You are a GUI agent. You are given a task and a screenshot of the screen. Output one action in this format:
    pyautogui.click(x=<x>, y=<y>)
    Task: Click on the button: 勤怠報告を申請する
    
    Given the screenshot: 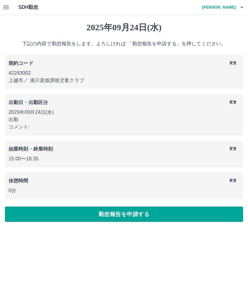 What is the action you would take?
    pyautogui.click(x=124, y=214)
    